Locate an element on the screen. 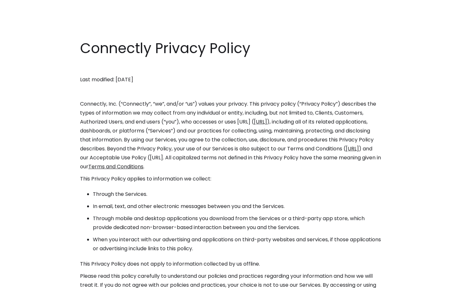  a: Terms and Conditions is located at coordinates (116, 166).